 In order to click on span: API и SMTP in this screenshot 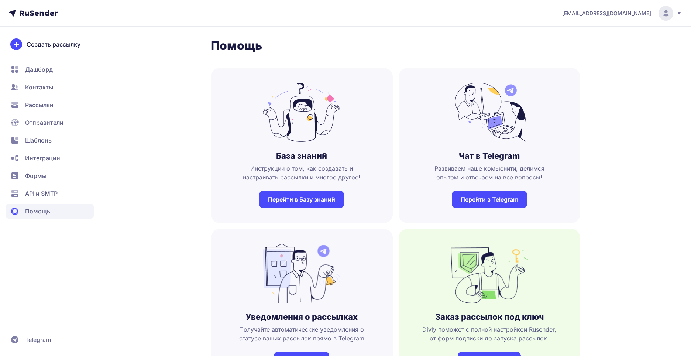, I will do `click(41, 194)`.